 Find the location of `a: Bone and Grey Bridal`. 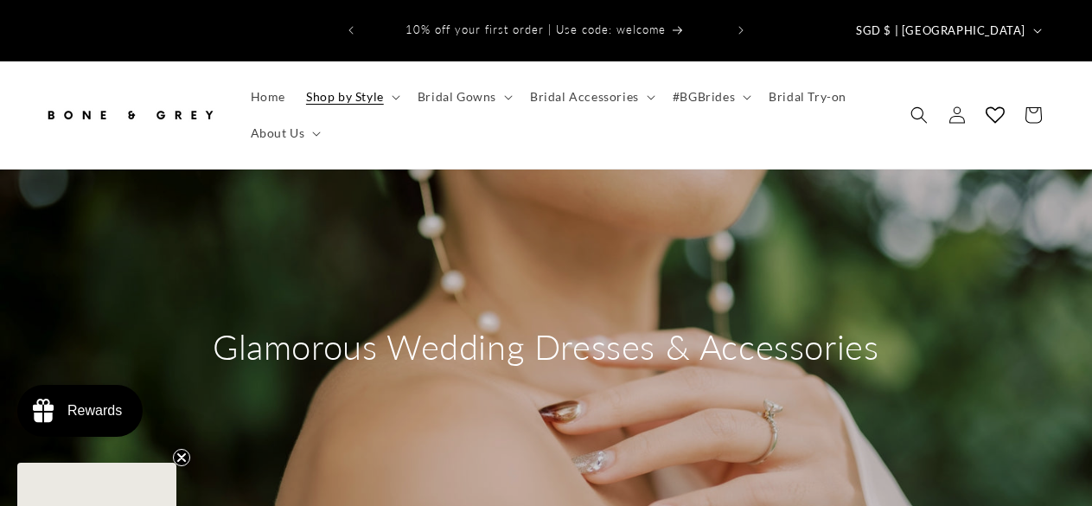

a: Bone and Grey Bridal is located at coordinates (130, 114).